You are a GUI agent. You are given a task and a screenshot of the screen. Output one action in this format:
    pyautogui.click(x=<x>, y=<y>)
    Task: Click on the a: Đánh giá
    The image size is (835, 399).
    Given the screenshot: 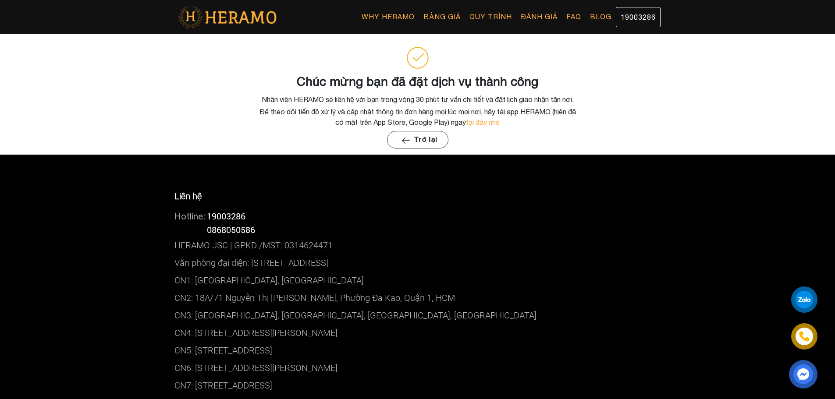 What is the action you would take?
    pyautogui.click(x=539, y=17)
    